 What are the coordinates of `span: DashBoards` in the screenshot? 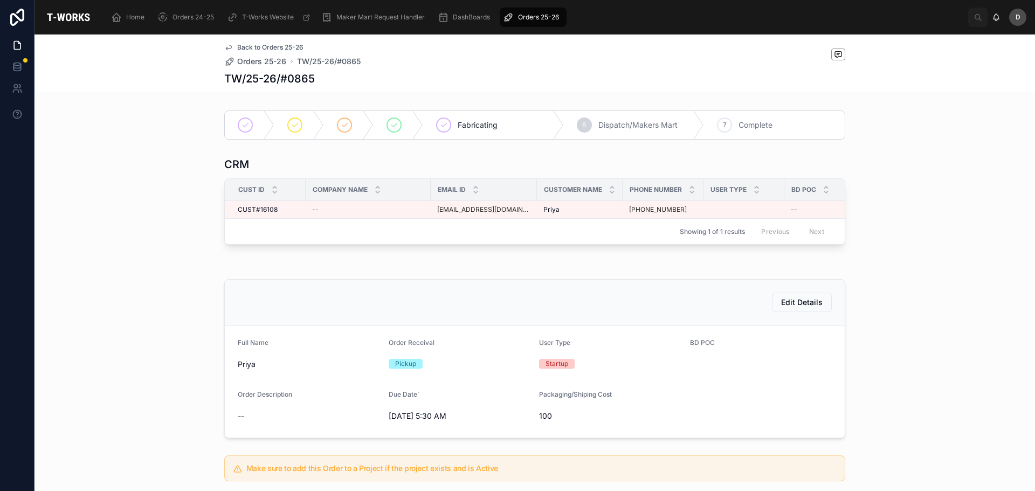 It's located at (471, 17).